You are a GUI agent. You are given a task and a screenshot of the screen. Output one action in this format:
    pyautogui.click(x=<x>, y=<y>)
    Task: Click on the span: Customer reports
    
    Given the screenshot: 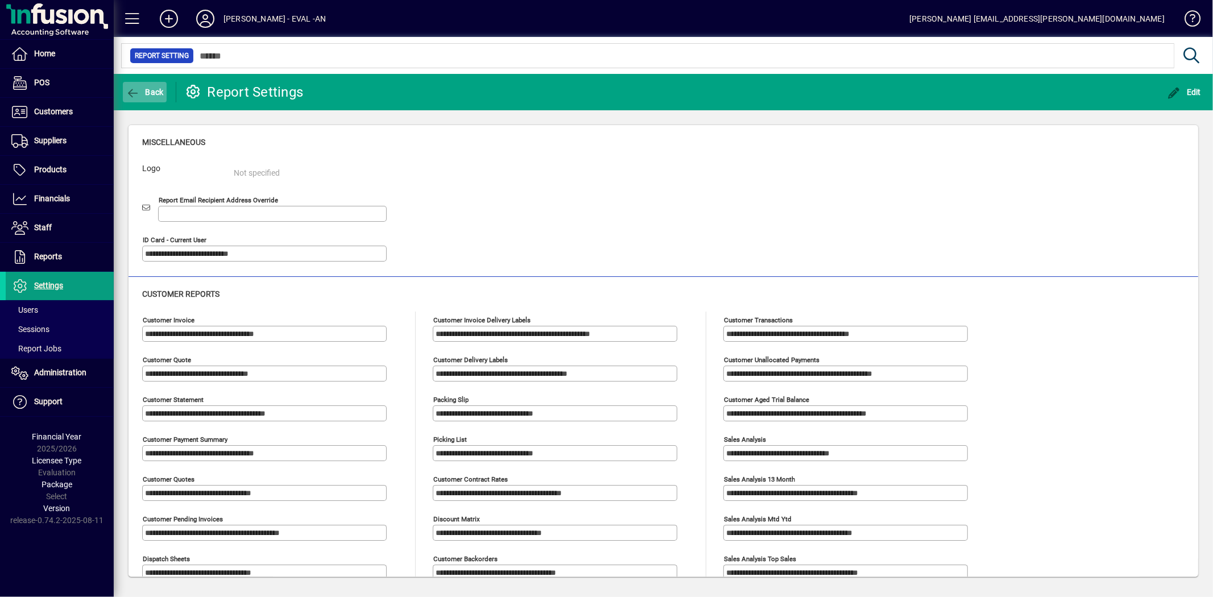 What is the action you would take?
    pyautogui.click(x=181, y=294)
    